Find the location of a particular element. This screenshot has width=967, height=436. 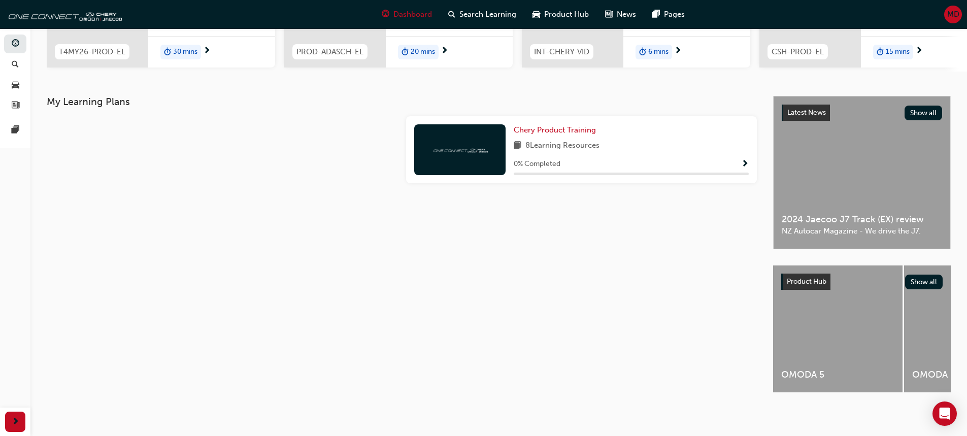

span: PROD-ADASCH-EL is located at coordinates (330, 52).